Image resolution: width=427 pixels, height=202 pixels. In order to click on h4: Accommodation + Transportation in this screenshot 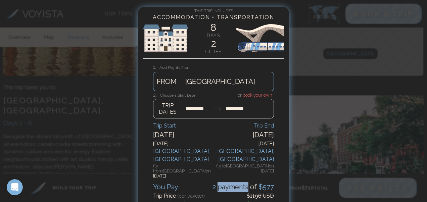, I will do `click(213, 17)`.